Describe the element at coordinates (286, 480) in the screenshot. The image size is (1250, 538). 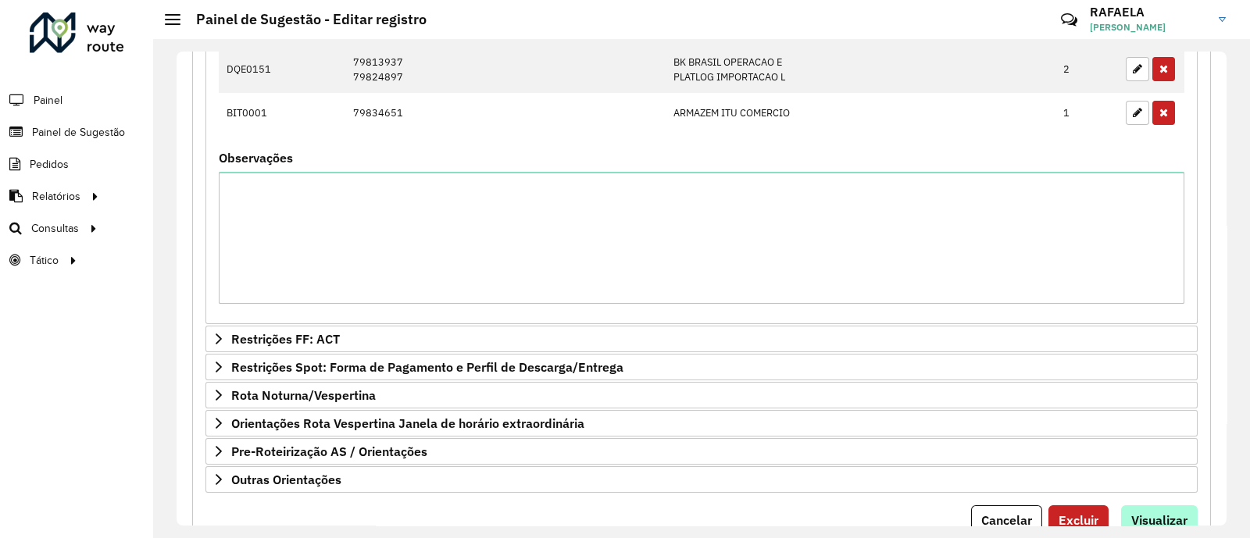
I see `span: Outras Orientações` at that location.